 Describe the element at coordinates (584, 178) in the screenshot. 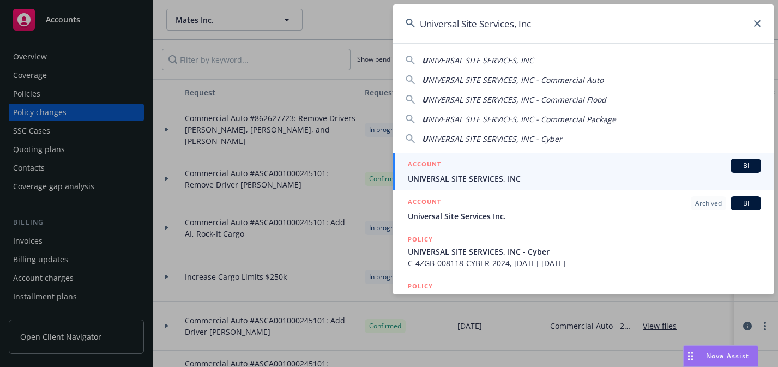

I see `span: UNIVERSAL SITE SERVICES, INC` at that location.